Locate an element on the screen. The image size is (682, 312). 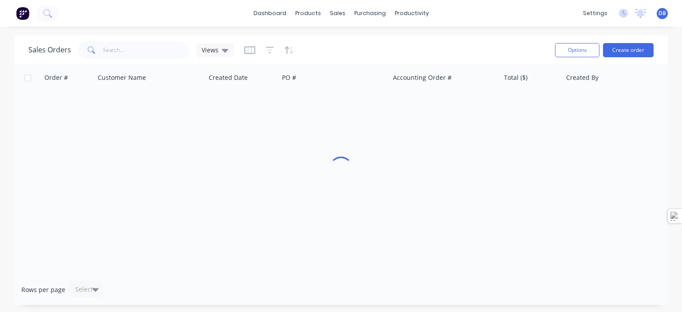
span: Rows per page is located at coordinates (43, 290).